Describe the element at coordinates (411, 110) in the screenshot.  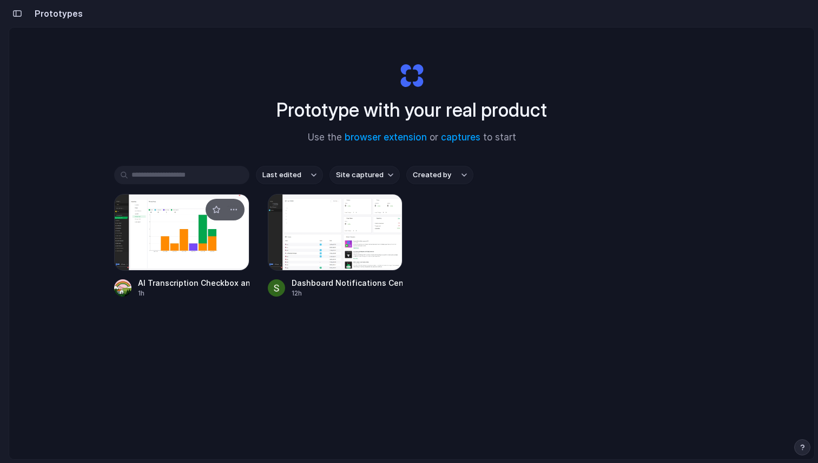
I see `h1: Prototype with your real product` at that location.